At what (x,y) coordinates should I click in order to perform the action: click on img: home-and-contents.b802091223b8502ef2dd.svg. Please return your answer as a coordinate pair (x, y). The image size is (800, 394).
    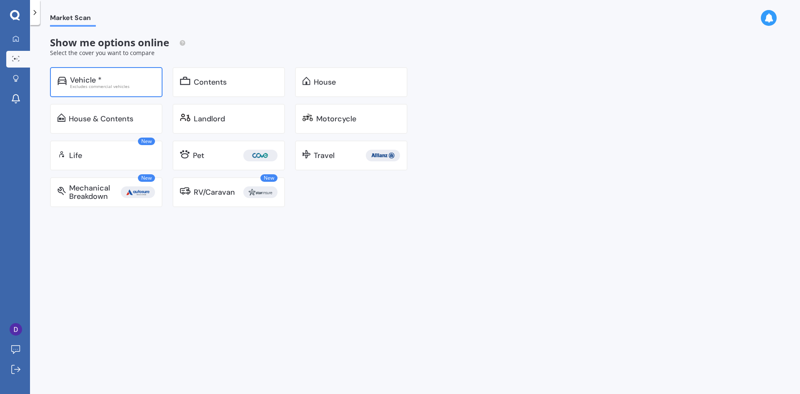
    Looking at the image, I should click on (61, 118).